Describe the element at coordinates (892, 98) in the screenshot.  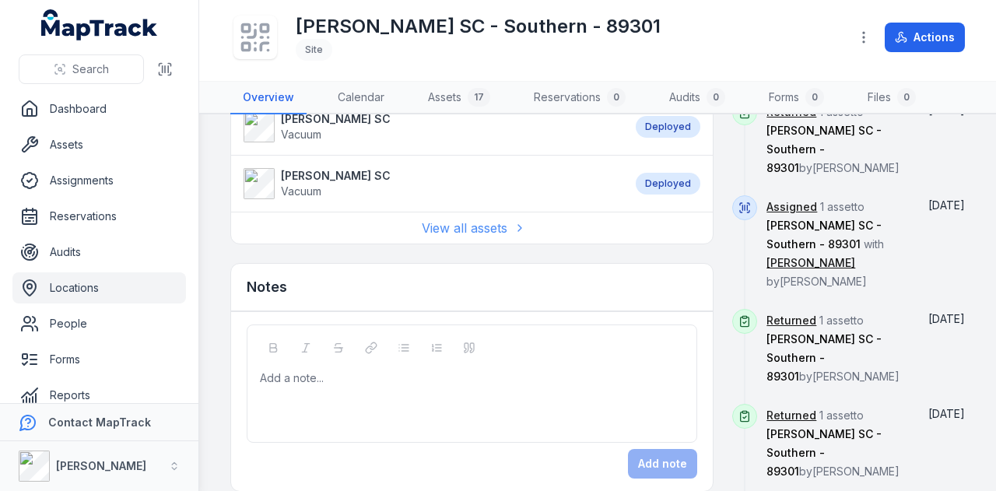
I see `a: Files0` at that location.